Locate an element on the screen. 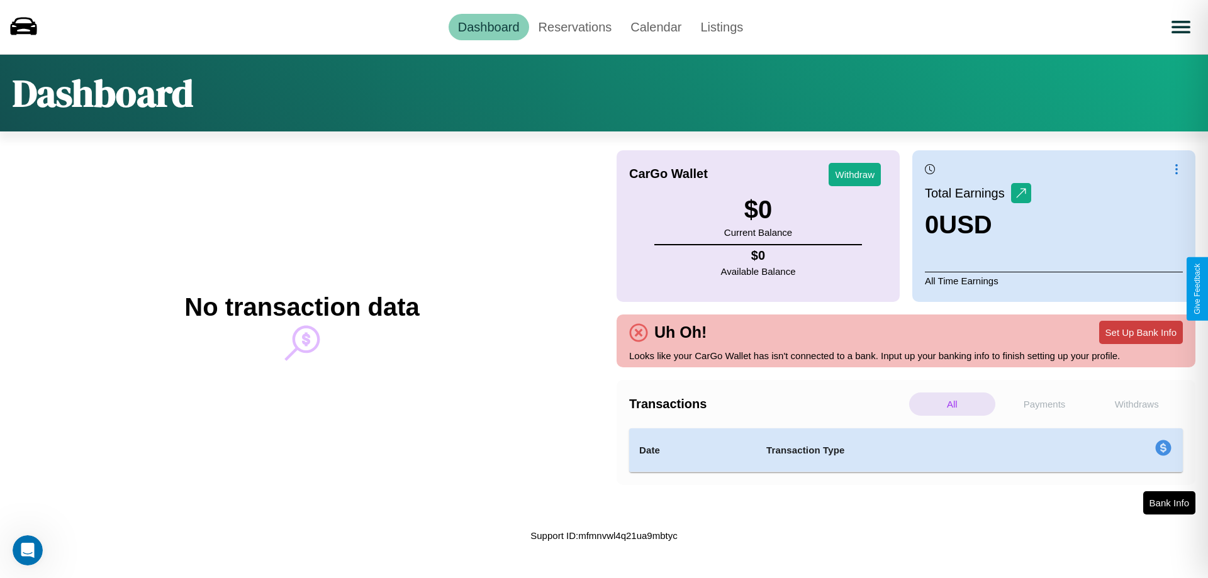 The height and width of the screenshot is (578, 1208). a: Listings is located at coordinates (722, 27).